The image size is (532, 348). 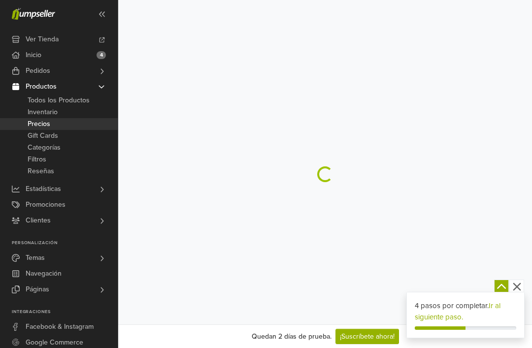 What do you see at coordinates (466, 312) in the screenshot?
I see `div: 4 pasos por completar.` at bounding box center [466, 312].